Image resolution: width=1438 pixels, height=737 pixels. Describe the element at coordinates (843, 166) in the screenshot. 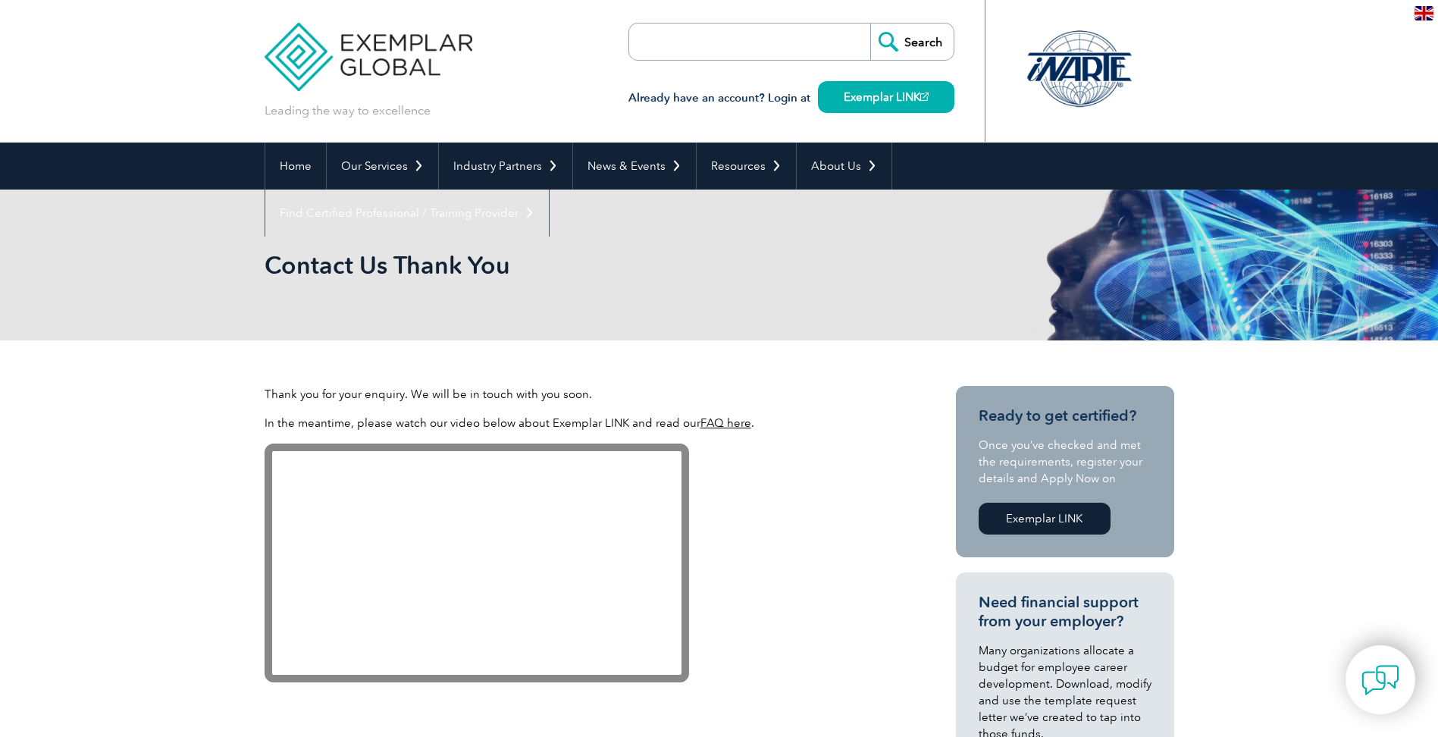

I see `a: About Us` at that location.